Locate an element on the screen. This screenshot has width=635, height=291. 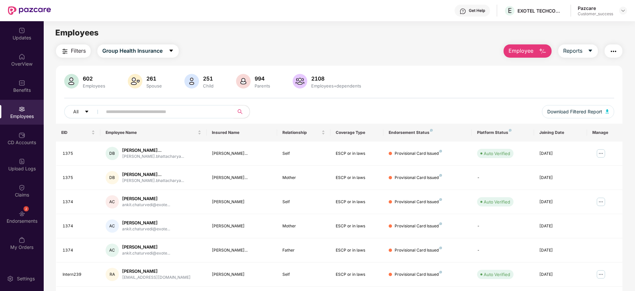
div: Parents is located at coordinates (262, 86).